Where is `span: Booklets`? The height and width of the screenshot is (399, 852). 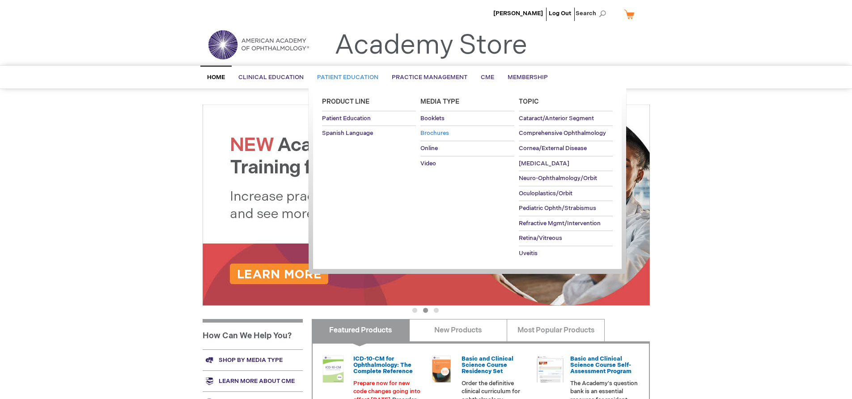
span: Booklets is located at coordinates (432, 118).